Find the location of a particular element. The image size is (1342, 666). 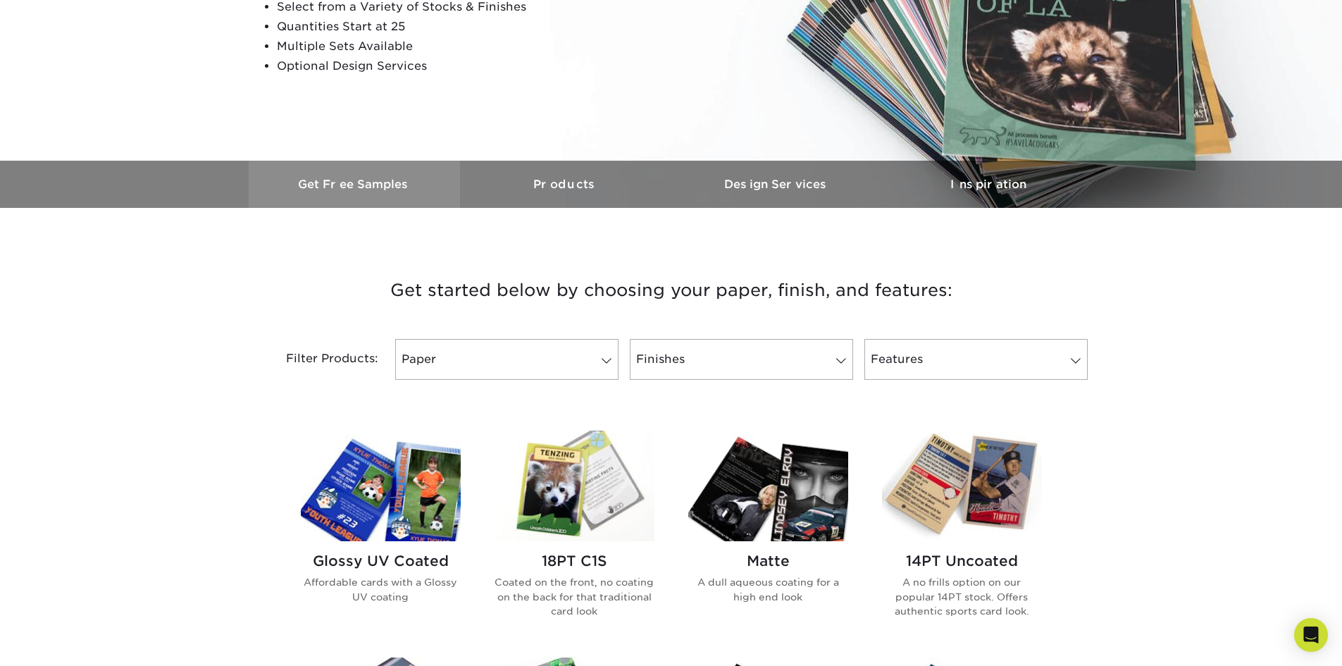

li: Multiple Sets Available is located at coordinates (447, 46).